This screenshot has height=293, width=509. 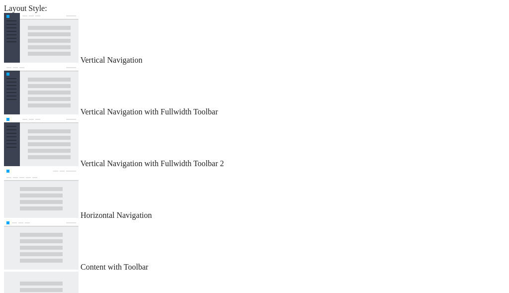 What do you see at coordinates (254, 194) in the screenshot?
I see `md-radio-button: Horizontal Navigation` at bounding box center [254, 194].